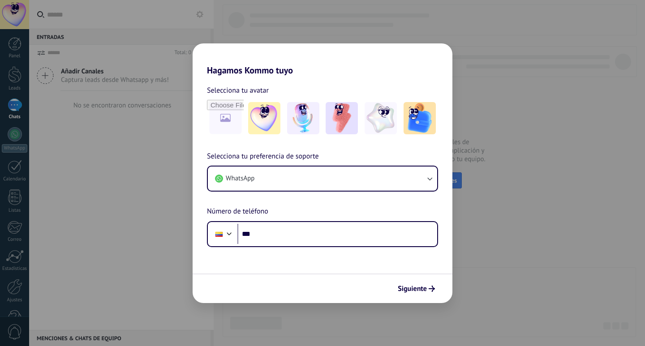 The width and height of the screenshot is (645, 346). I want to click on button: Siguiente, so click(416, 289).